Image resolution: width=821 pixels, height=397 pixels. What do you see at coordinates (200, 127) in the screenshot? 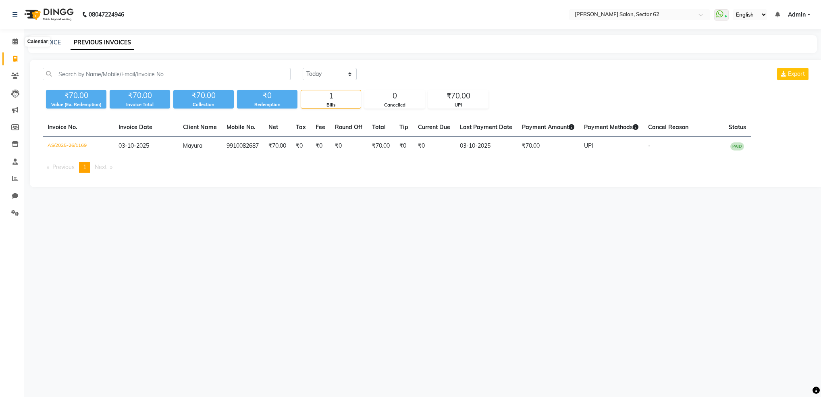
I see `span: Client Name` at bounding box center [200, 127].